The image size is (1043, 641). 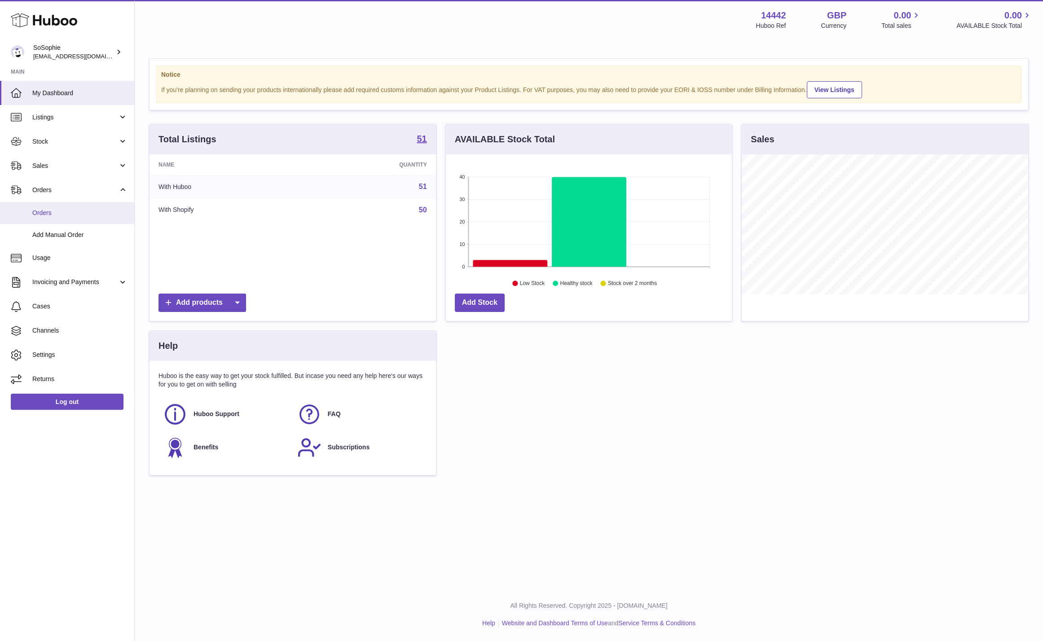 I want to click on td: With Shopify, so click(x=227, y=210).